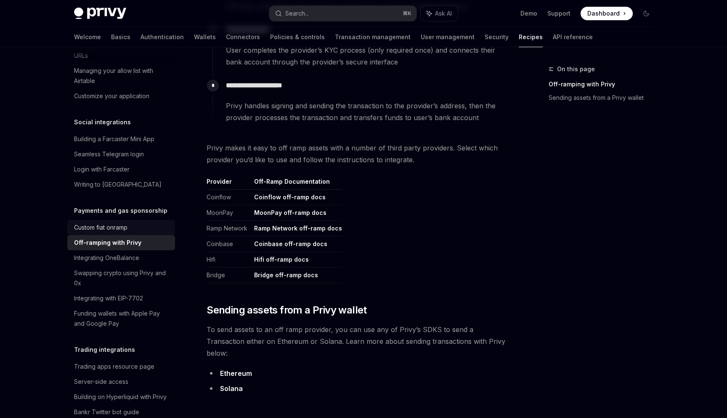 Image resolution: width=727 pixels, height=418 pixels. I want to click on div: Trading apps resource page, so click(114, 366).